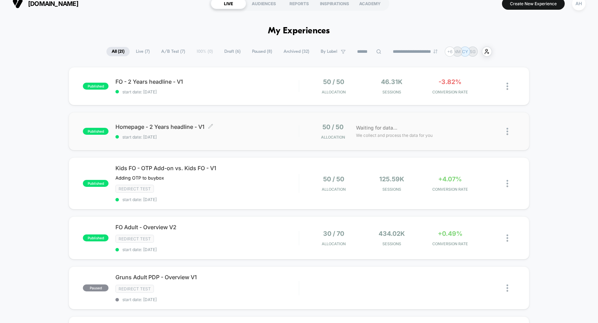 The image size is (598, 323). I want to click on span: paused, so click(96, 287).